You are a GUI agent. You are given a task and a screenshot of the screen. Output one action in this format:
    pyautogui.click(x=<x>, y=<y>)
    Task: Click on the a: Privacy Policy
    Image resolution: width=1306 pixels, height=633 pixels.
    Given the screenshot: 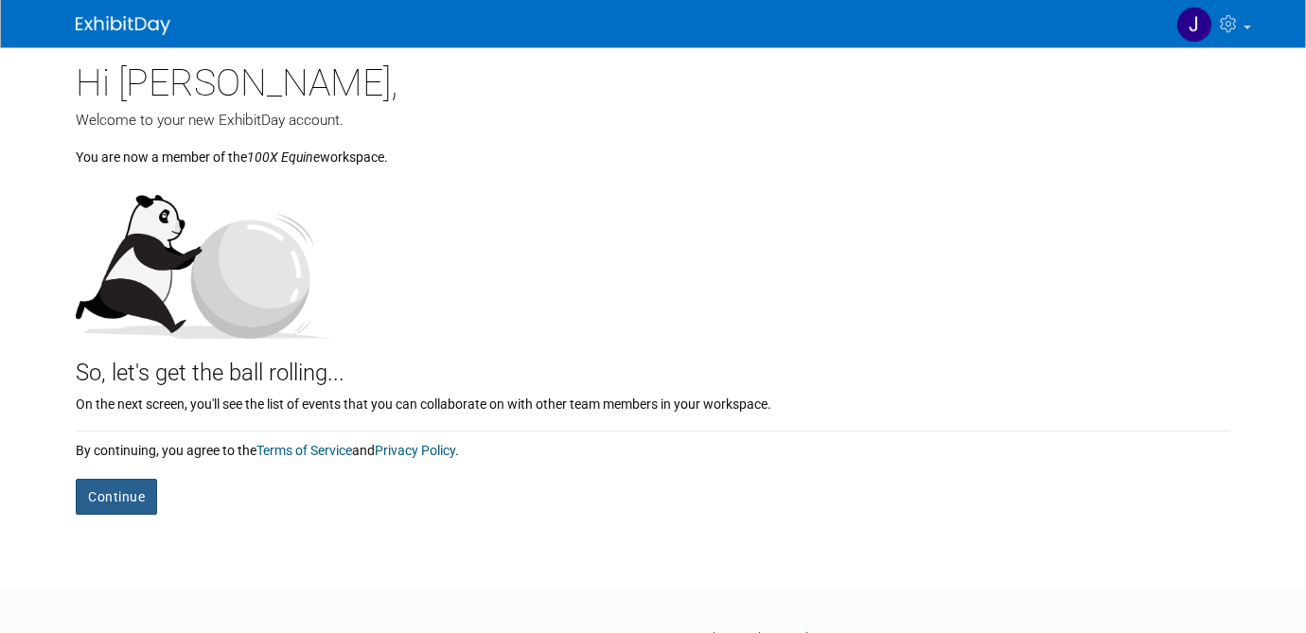 What is the action you would take?
    pyautogui.click(x=415, y=451)
    